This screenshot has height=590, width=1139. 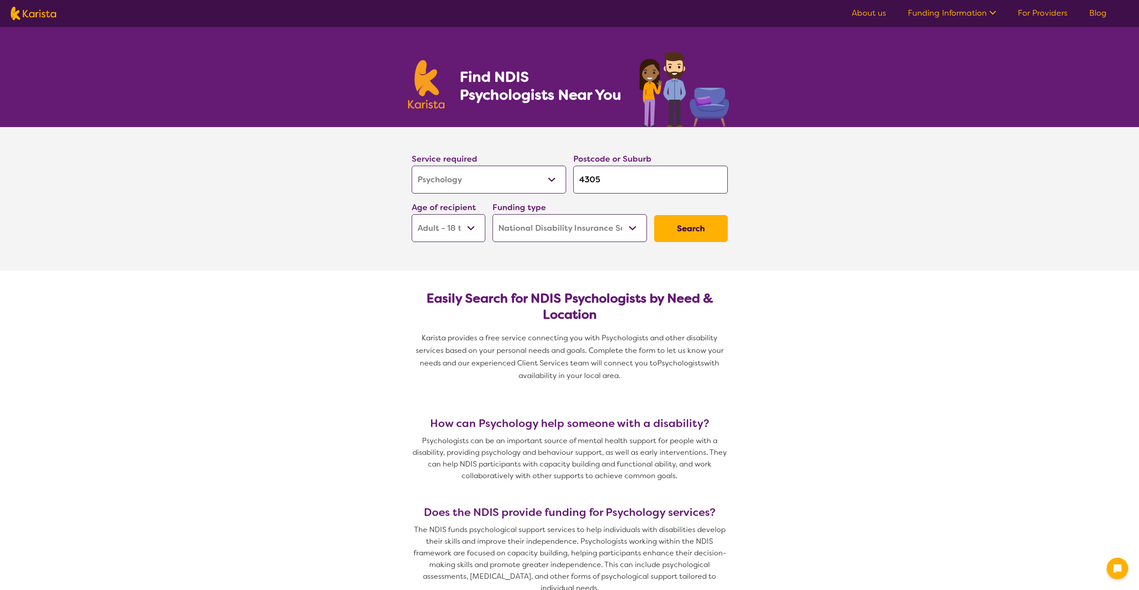 I want to click on h3: Does the NDIS provide funding for Psychology services?, so click(x=570, y=512).